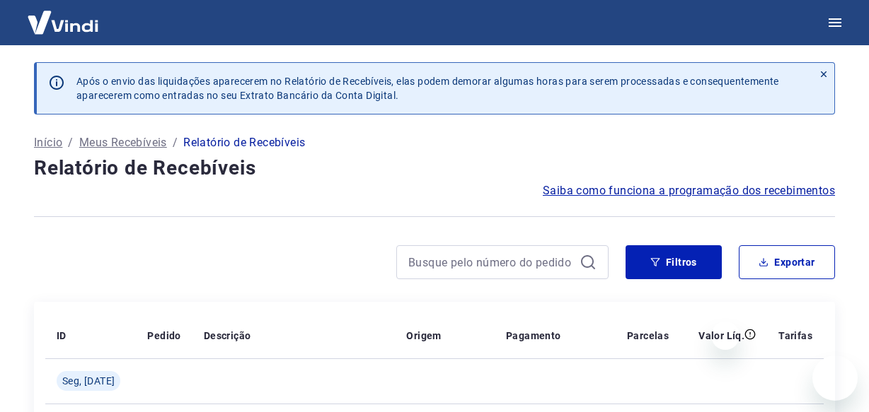 The width and height of the screenshot is (869, 412). I want to click on p: Descrição, so click(227, 336).